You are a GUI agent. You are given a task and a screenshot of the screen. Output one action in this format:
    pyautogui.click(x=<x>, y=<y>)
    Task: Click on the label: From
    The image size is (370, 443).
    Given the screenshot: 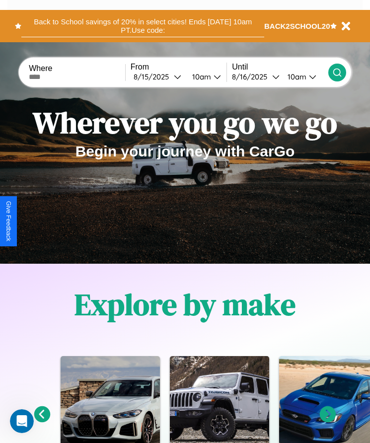 What is the action you would take?
    pyautogui.click(x=179, y=67)
    